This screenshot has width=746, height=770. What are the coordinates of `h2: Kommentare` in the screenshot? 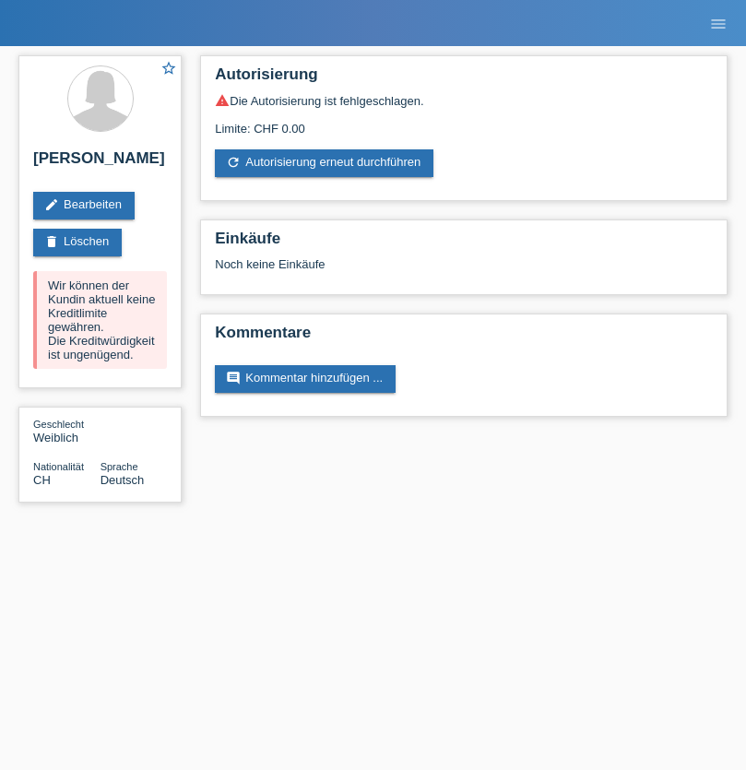 It's located at (464, 338).